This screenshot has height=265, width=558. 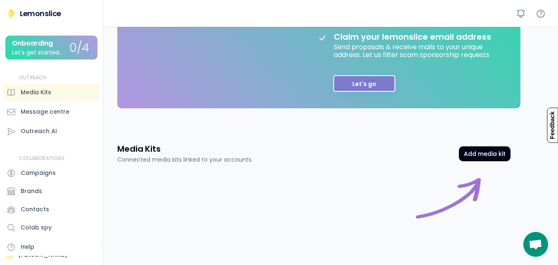 What do you see at coordinates (139, 149) in the screenshot?
I see `h3: Media Kits` at bounding box center [139, 149].